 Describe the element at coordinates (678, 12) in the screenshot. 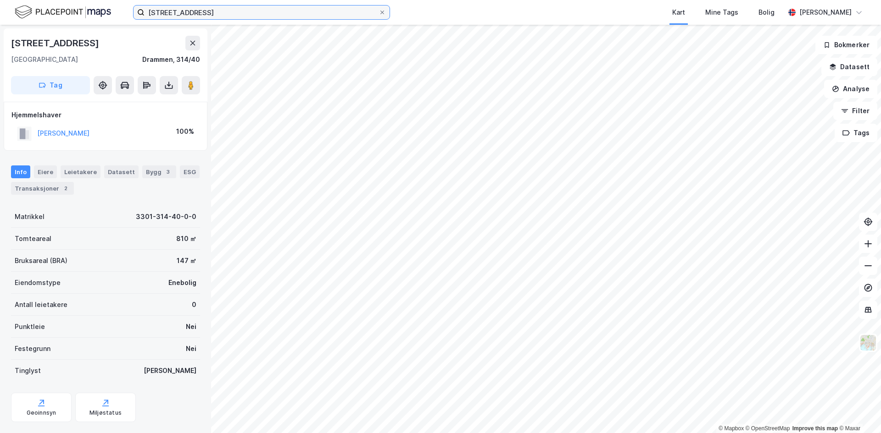

I see `div: Kart` at that location.